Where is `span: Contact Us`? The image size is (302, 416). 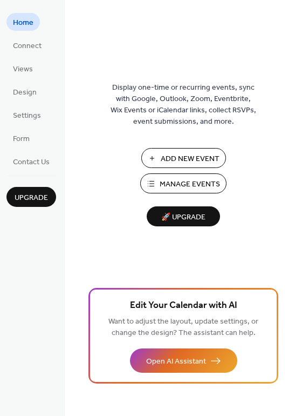 span: Contact Us is located at coordinates (31, 162).